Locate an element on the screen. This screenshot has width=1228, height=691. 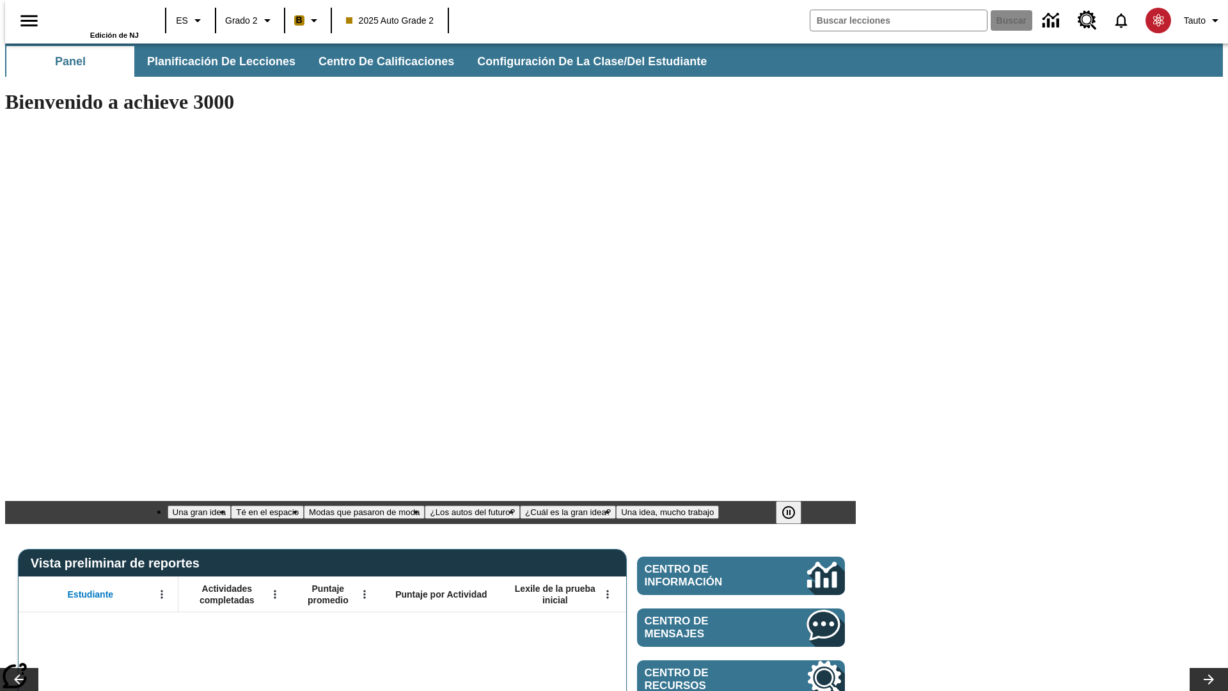
a: Portada is located at coordinates (97, 19).